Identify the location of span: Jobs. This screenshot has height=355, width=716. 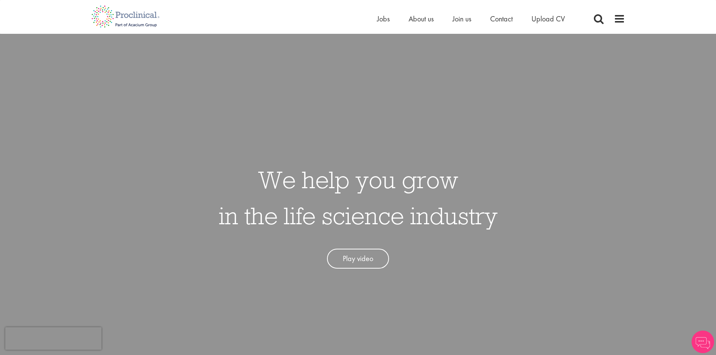
(383, 19).